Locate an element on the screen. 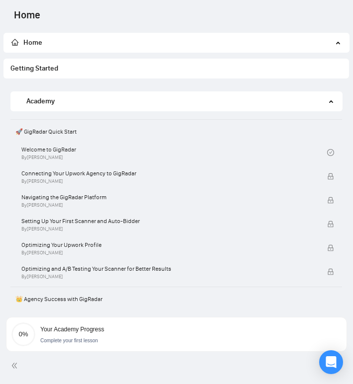 This screenshot has width=353, height=384. span: Optimizing and A/B Testing Your Scanner for Better Results is located at coordinates (159, 269).